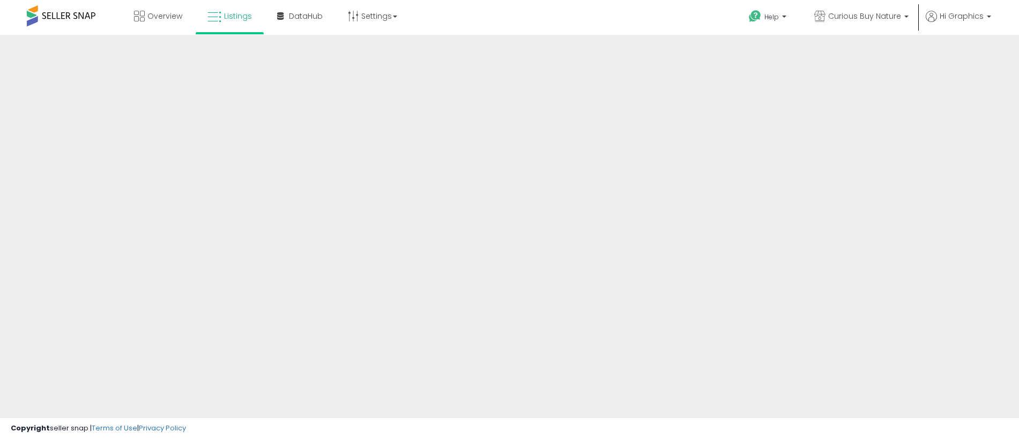 The image size is (1019, 439). Describe the element at coordinates (114, 428) in the screenshot. I see `a: Terms of Use` at that location.